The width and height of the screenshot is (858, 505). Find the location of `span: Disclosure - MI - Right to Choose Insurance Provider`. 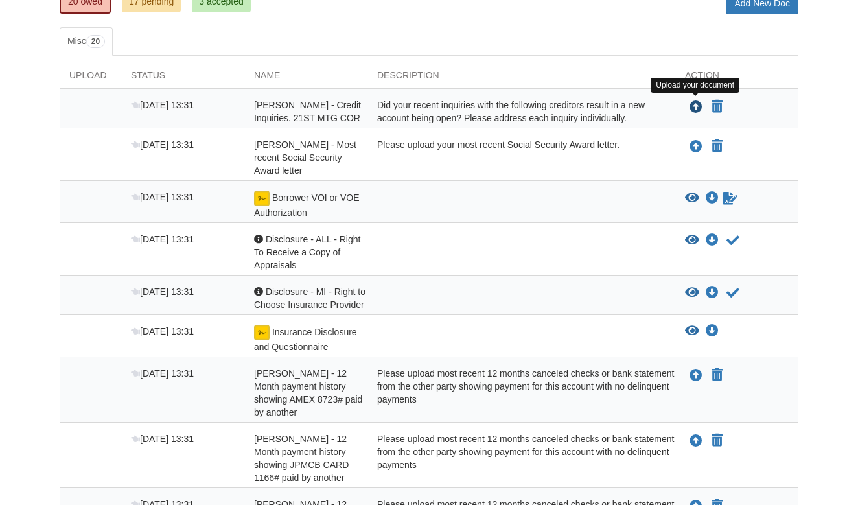

span: Disclosure - MI - Right to Choose Insurance Provider is located at coordinates (310, 298).